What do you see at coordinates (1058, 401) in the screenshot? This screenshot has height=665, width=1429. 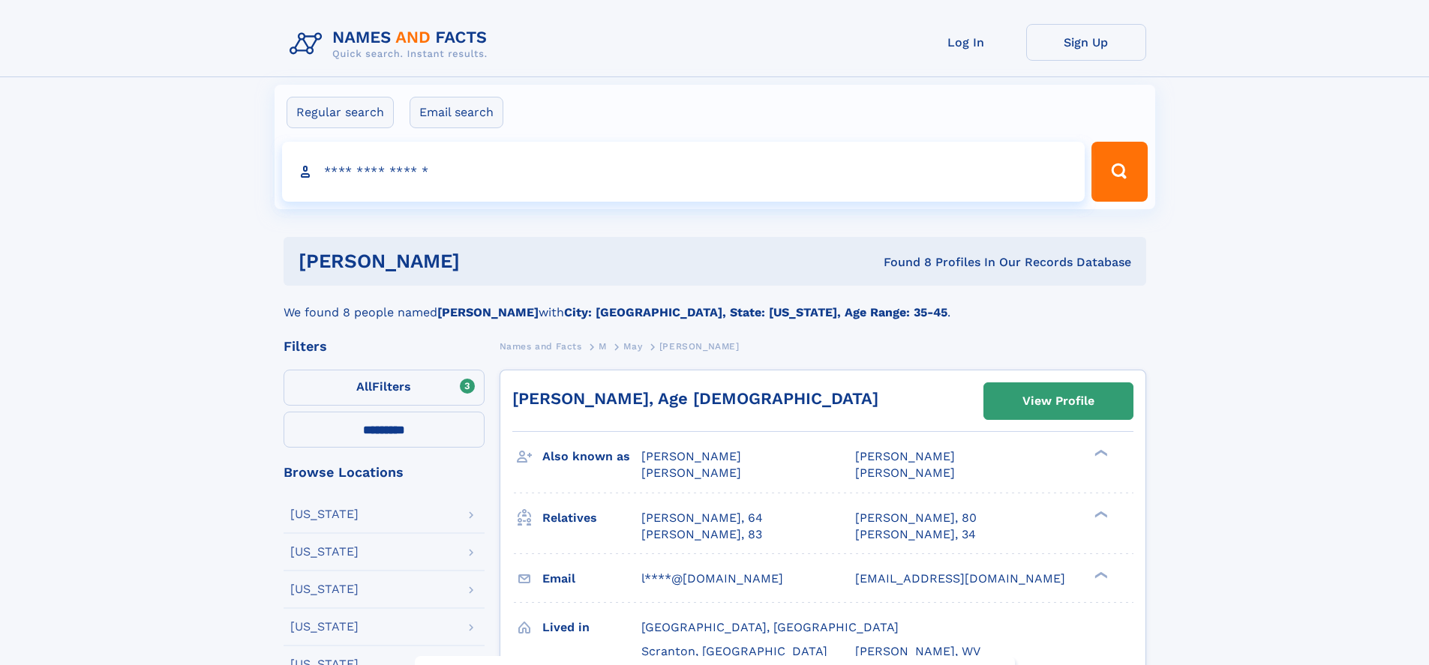 I see `div: View Profile` at bounding box center [1058, 401].